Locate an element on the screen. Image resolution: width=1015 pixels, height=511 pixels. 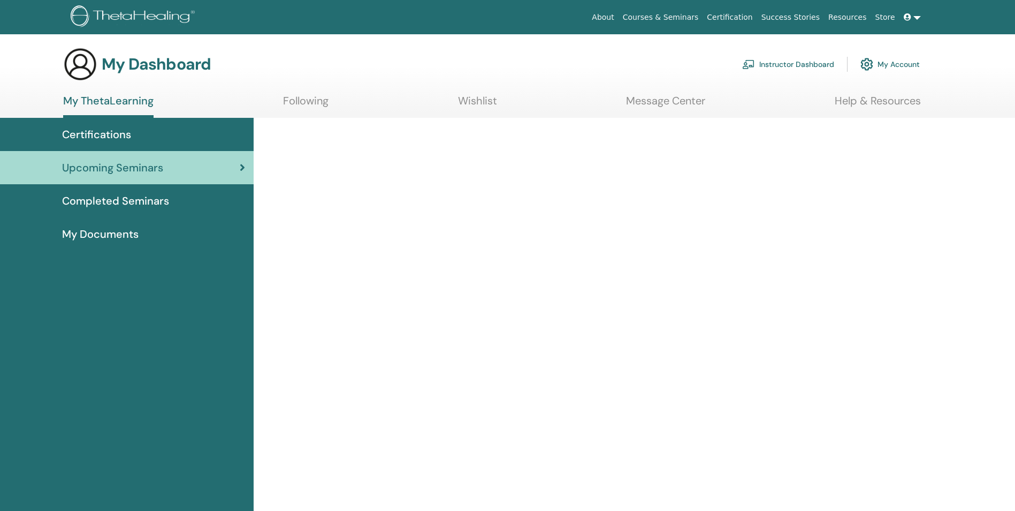
a: My ThetaLearning is located at coordinates (108, 106).